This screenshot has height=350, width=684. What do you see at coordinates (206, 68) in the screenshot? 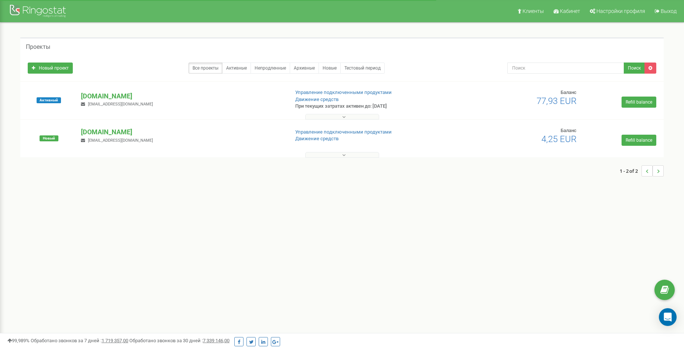
I see `a: Все проекты` at bounding box center [206, 68].